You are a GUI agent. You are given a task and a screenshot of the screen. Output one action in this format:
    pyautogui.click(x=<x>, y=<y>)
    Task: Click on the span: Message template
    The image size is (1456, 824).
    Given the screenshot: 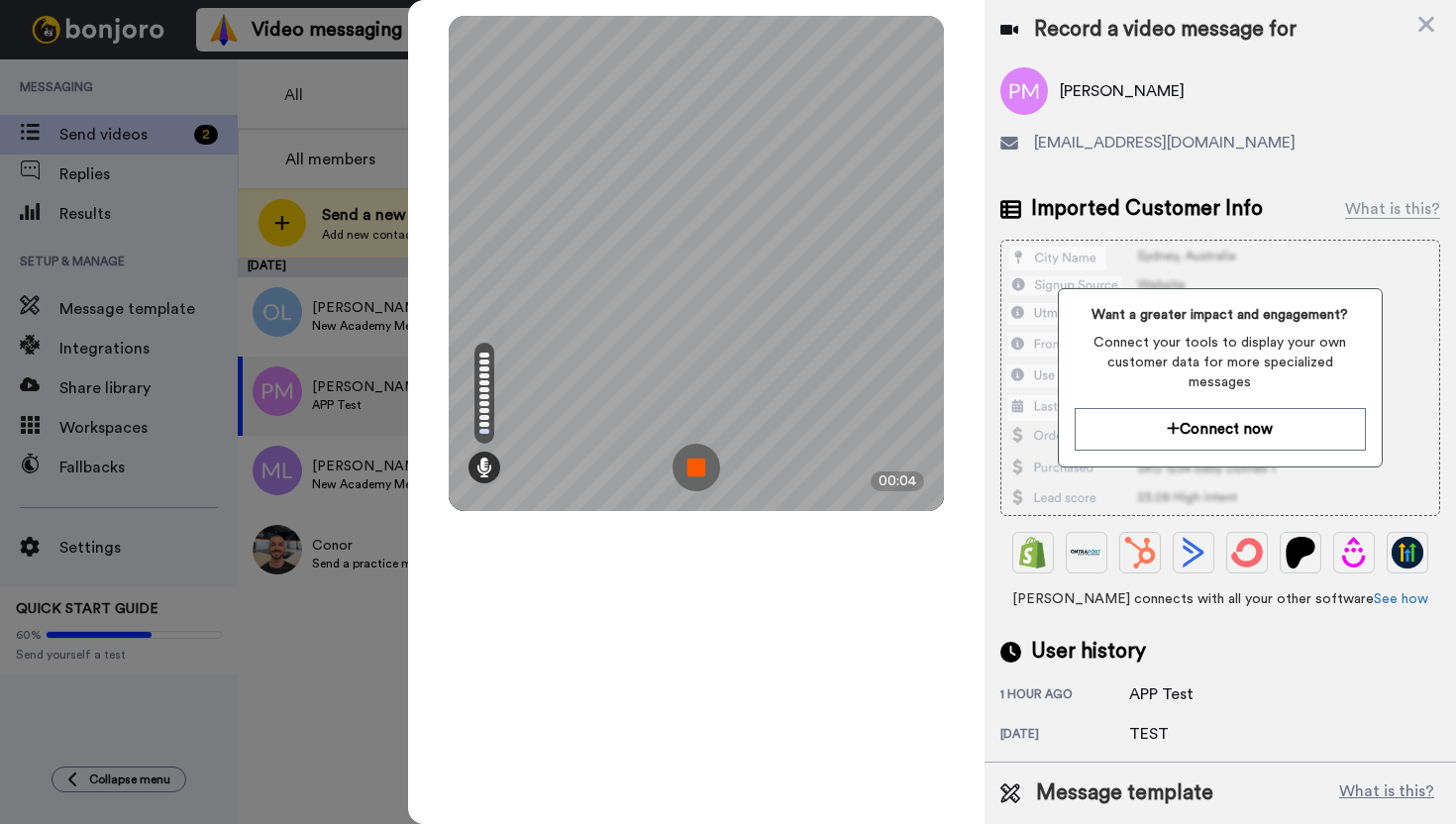 What is the action you would take?
    pyautogui.click(x=1124, y=793)
    